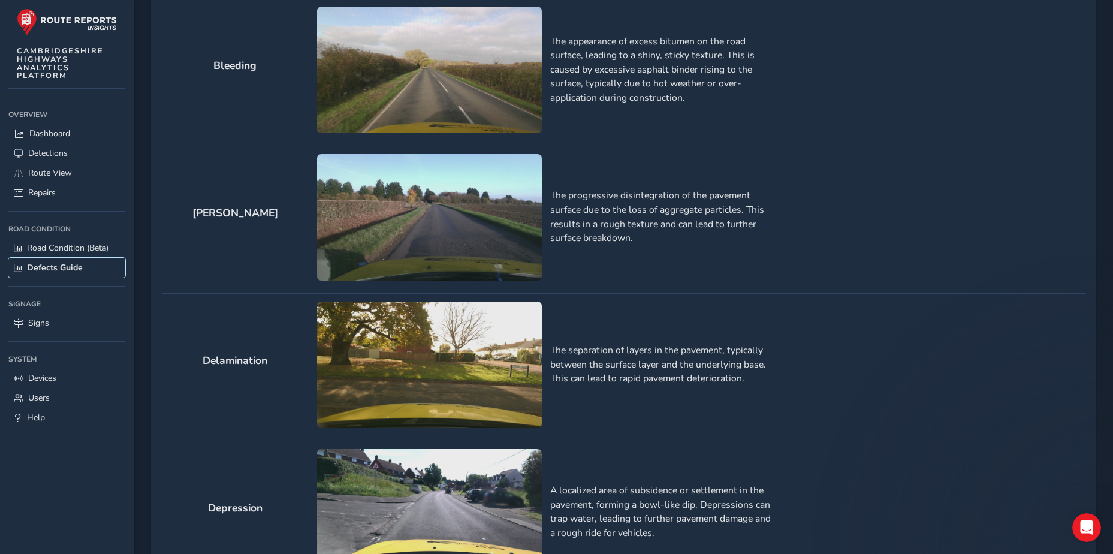  What do you see at coordinates (67, 115) in the screenshot?
I see `div: Overview` at bounding box center [67, 115].